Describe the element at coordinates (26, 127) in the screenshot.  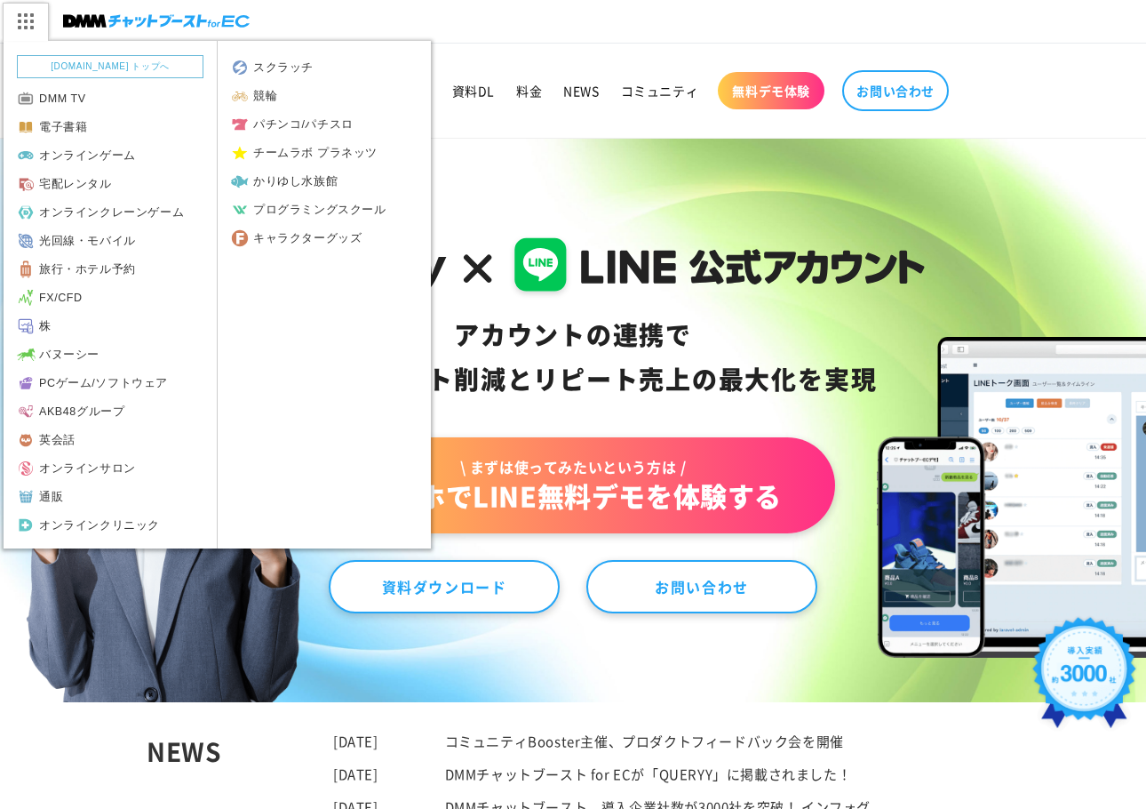
I see `img: book.svg` at that location.